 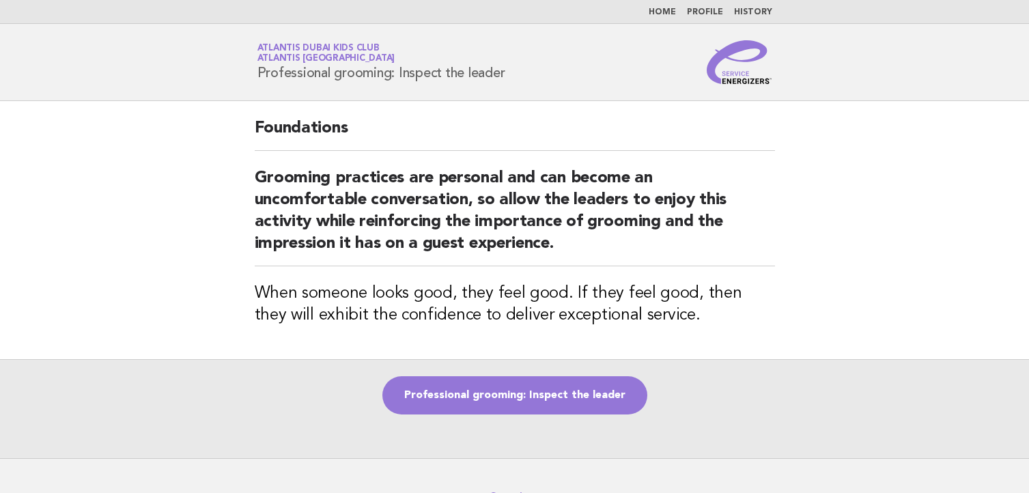 I want to click on a: Profile, so click(x=705, y=12).